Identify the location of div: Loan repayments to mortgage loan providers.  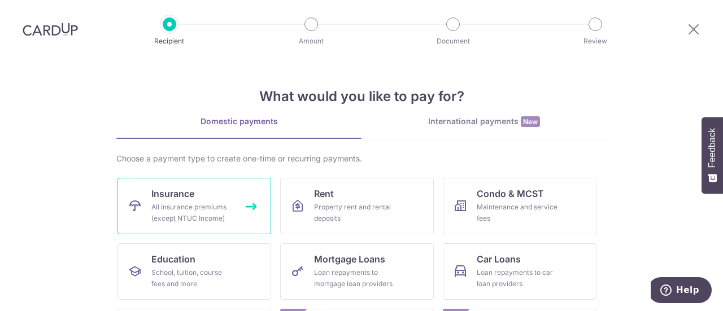
(355, 279).